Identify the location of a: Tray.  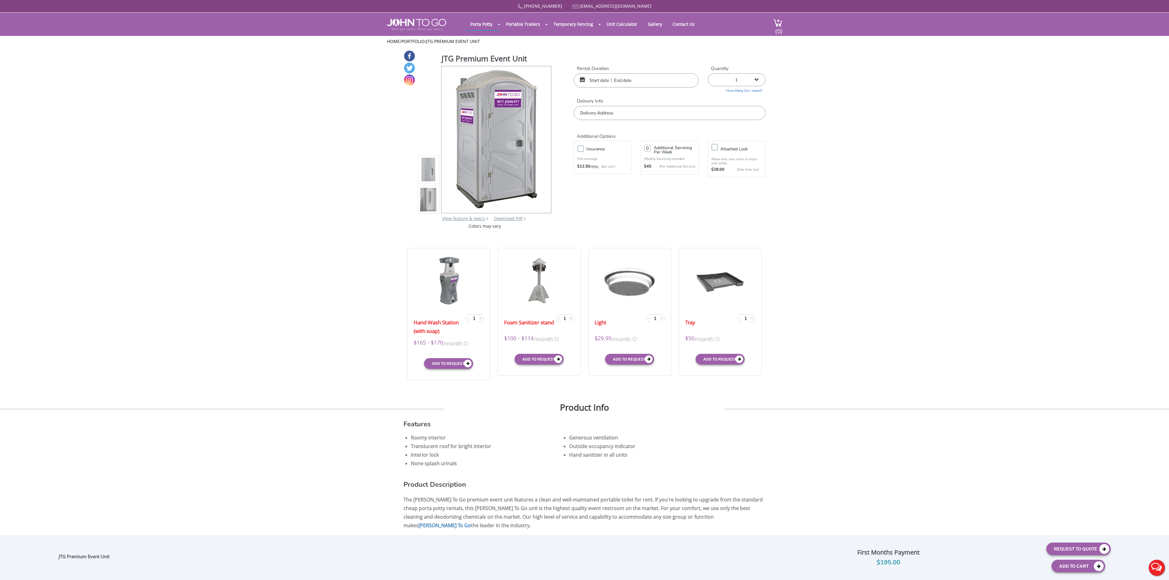
(690, 322).